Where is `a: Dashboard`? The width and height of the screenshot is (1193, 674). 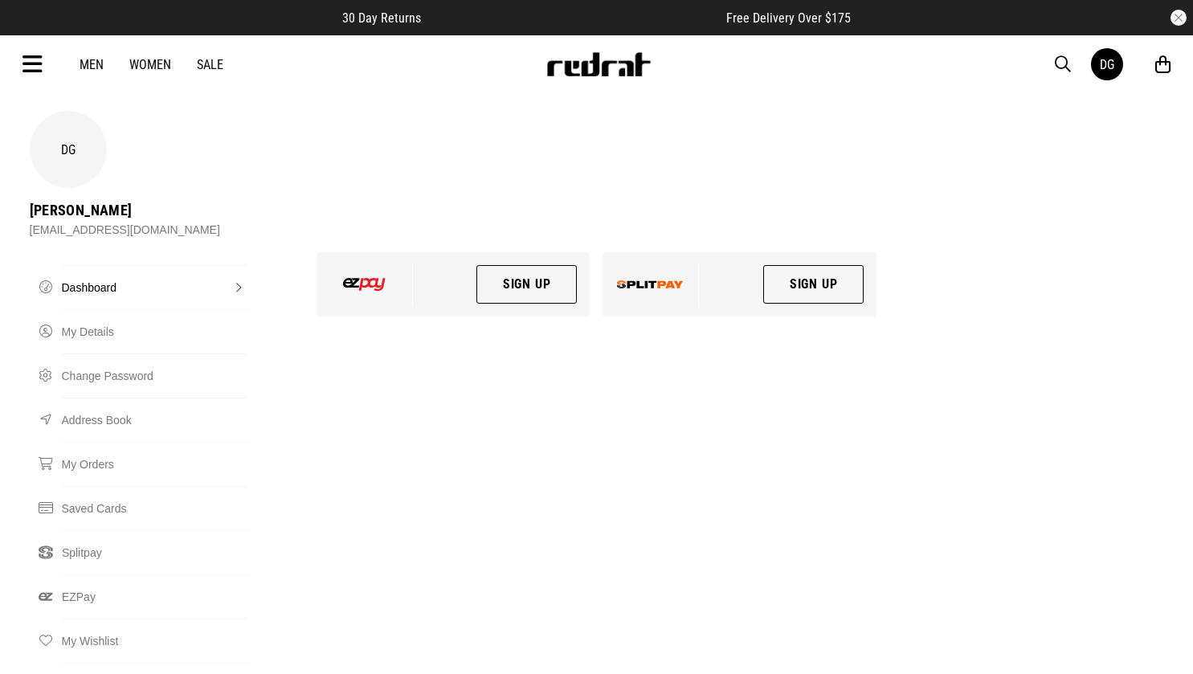
a: Dashboard is located at coordinates (155, 287).